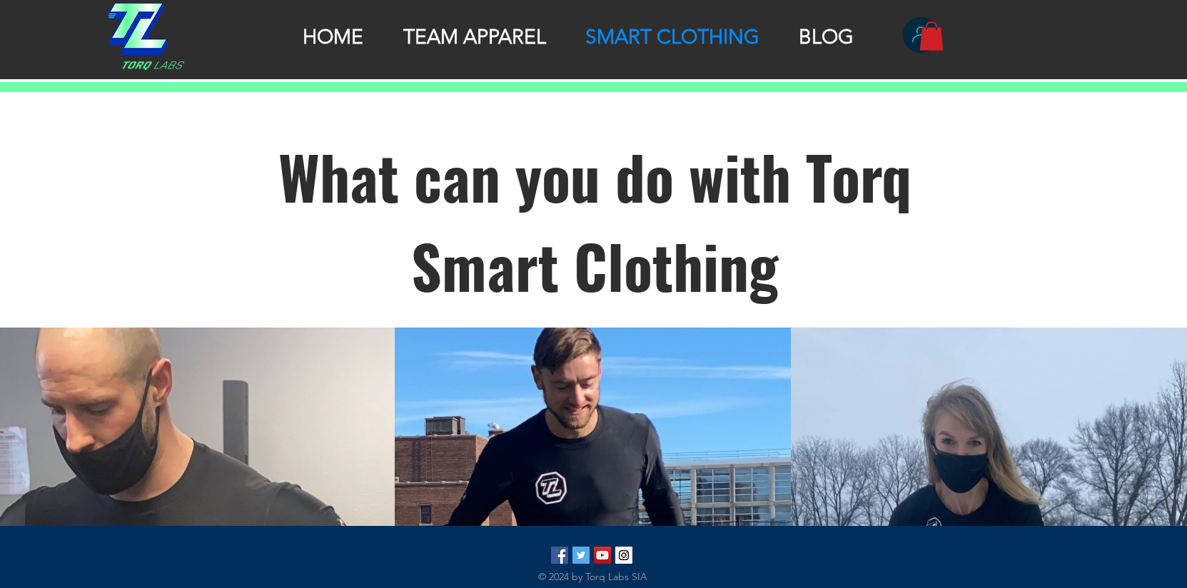  What do you see at coordinates (333, 35) in the screenshot?
I see `a: HOME` at bounding box center [333, 35].